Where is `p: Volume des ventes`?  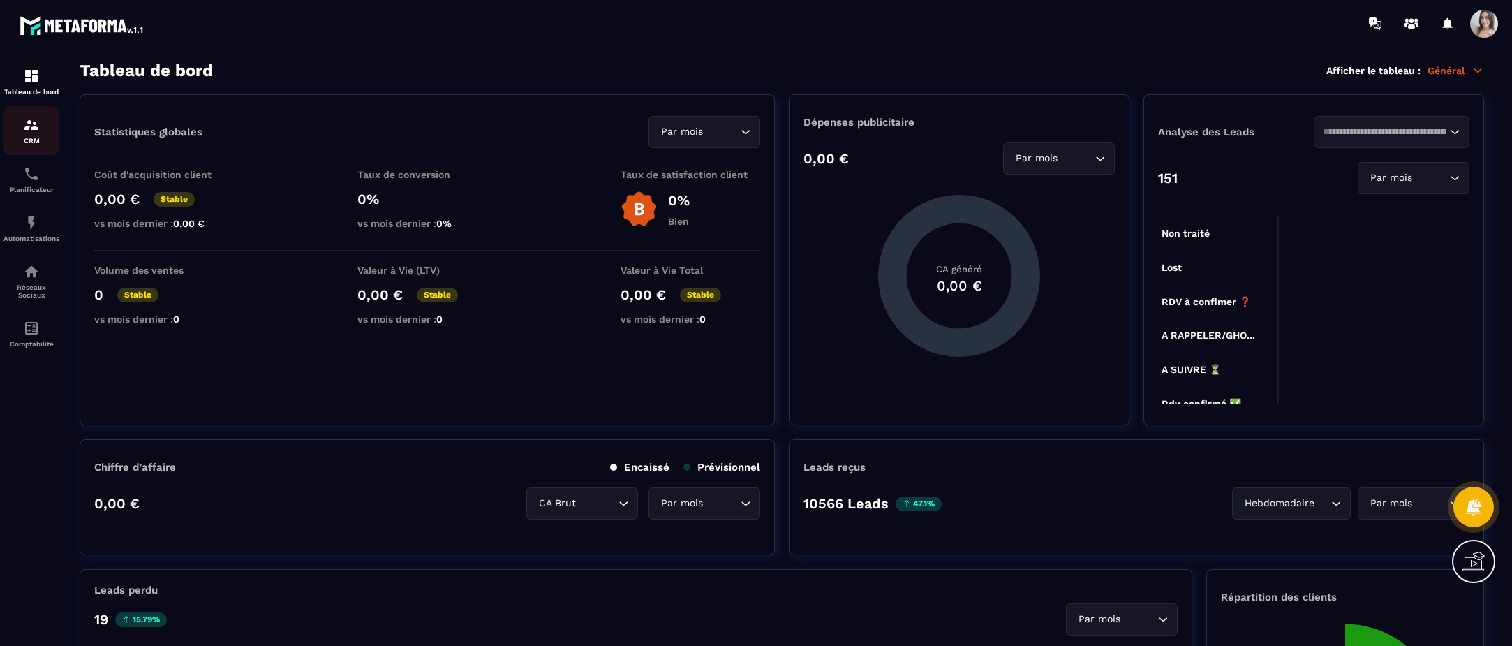
p: Volume des ventes is located at coordinates (164, 270).